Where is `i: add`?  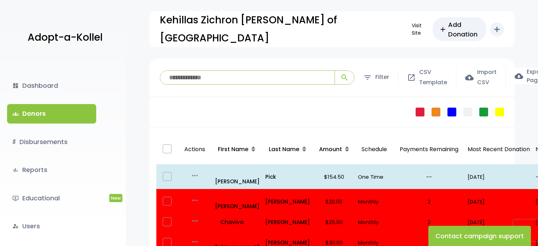
i: add is located at coordinates (497, 29).